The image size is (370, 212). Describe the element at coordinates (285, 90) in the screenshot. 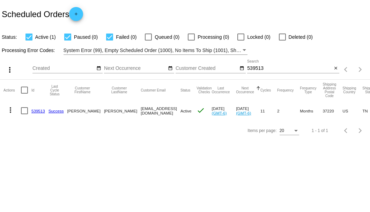

I see `button: Change sorting for Frequency` at that location.